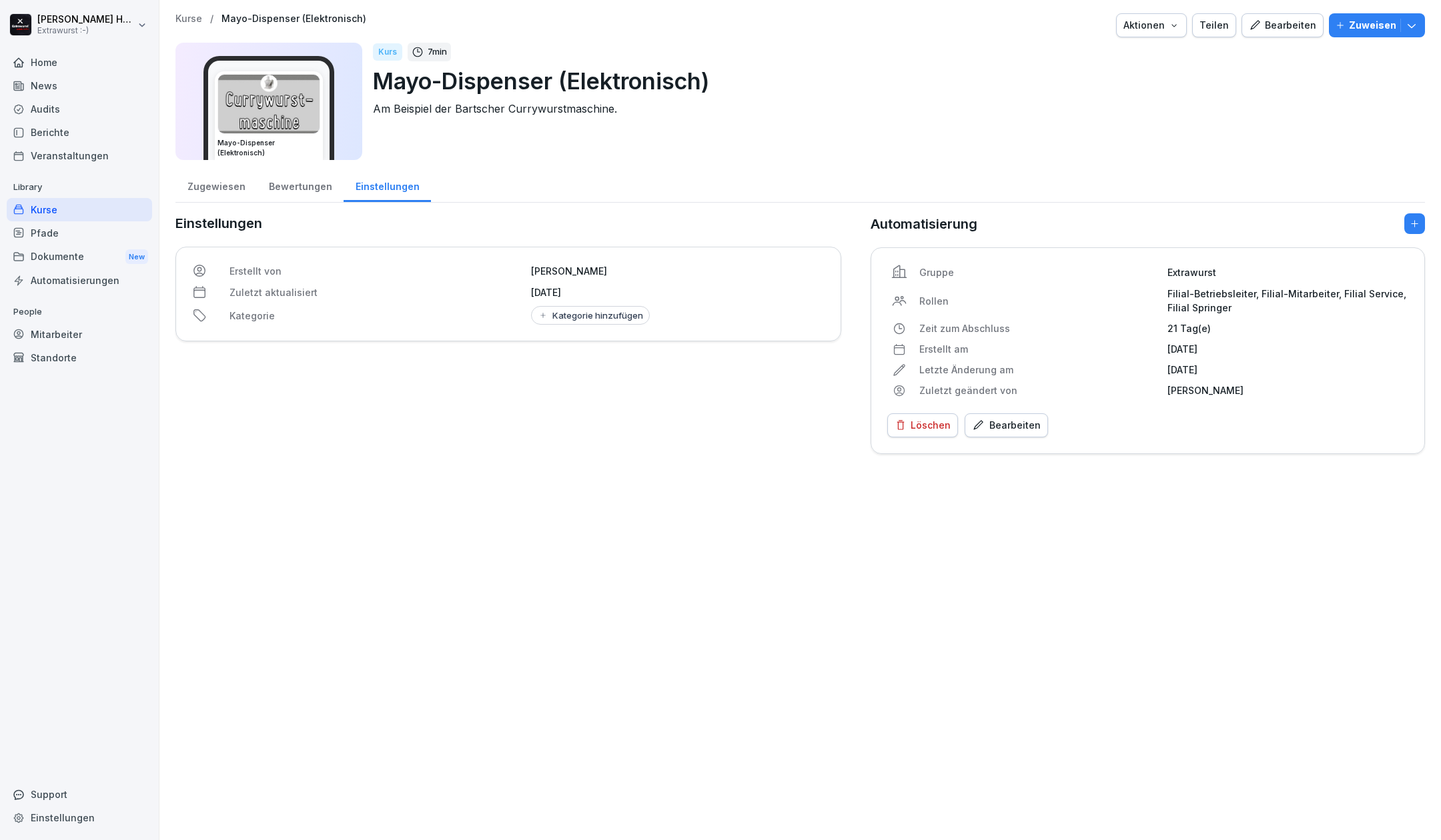 Image resolution: width=1441 pixels, height=840 pixels. What do you see at coordinates (216, 185) in the screenshot?
I see `div: Zugewiesen` at bounding box center [216, 185].